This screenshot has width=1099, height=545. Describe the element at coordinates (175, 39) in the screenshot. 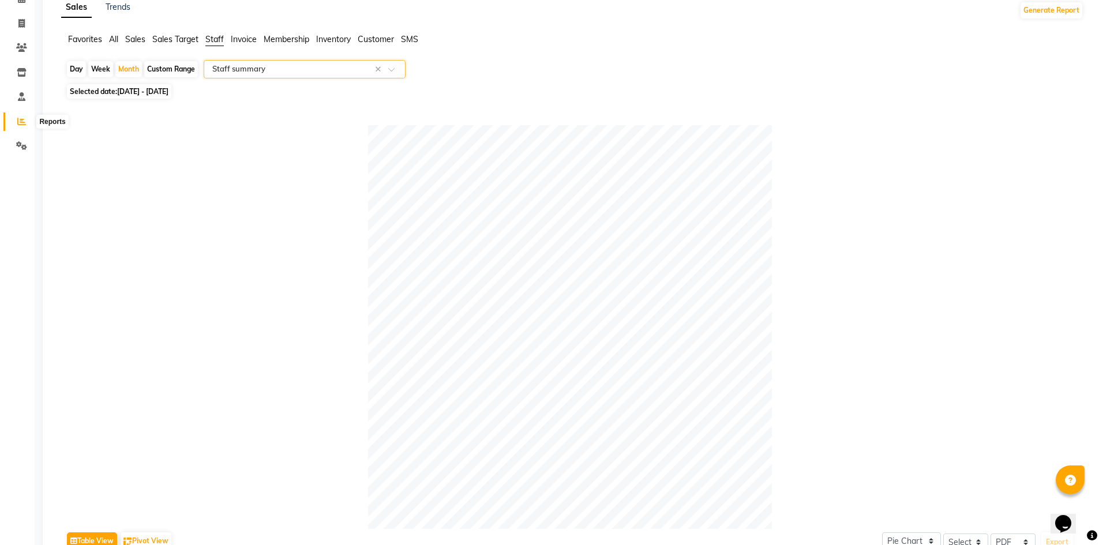

I see `span: Sales Target` at that location.